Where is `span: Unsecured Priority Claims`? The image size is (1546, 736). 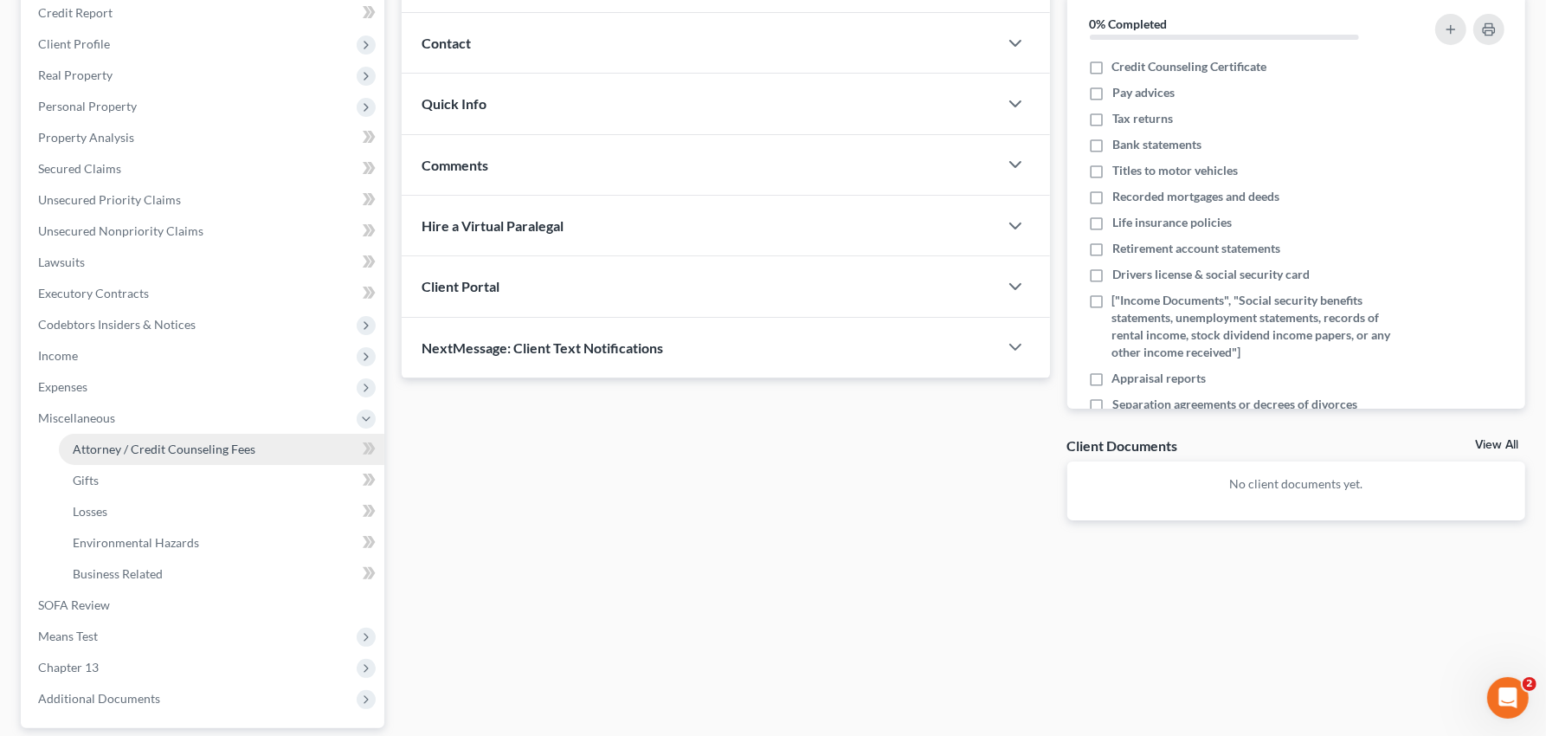
span: Unsecured Priority Claims is located at coordinates (109, 199).